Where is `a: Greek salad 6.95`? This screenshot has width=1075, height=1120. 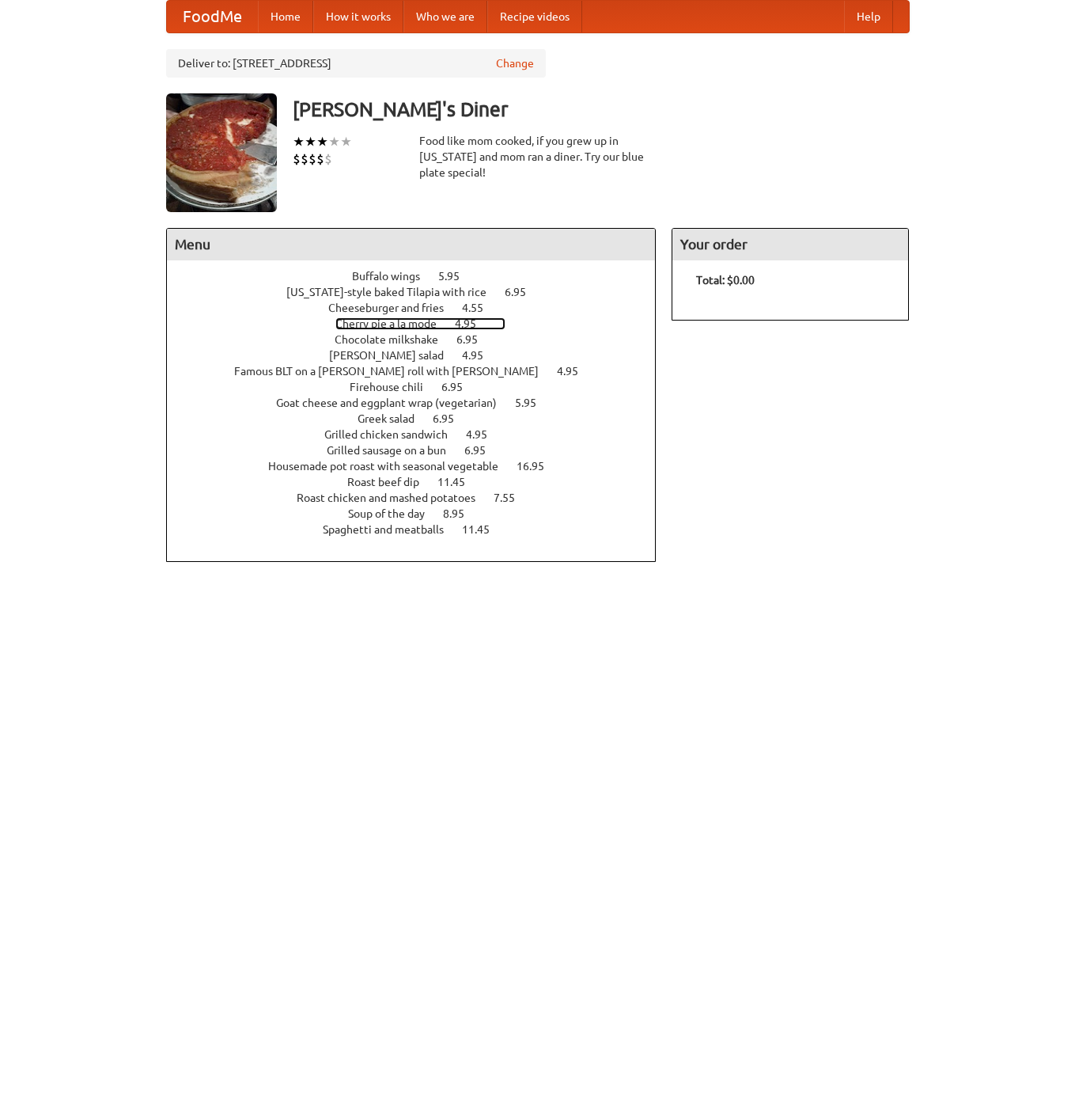 a: Greek salad 6.95 is located at coordinates (420, 419).